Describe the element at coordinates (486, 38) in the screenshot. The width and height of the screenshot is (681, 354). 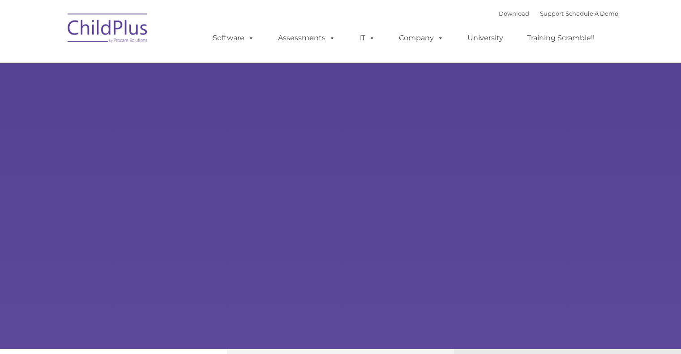
I see `a: University` at that location.